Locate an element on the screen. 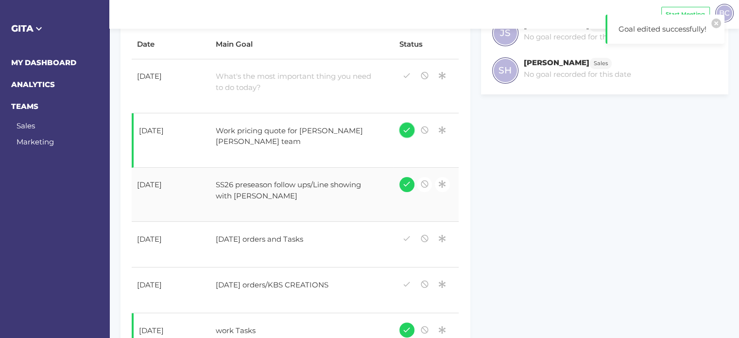  button: Start Meeting is located at coordinates (686, 14).